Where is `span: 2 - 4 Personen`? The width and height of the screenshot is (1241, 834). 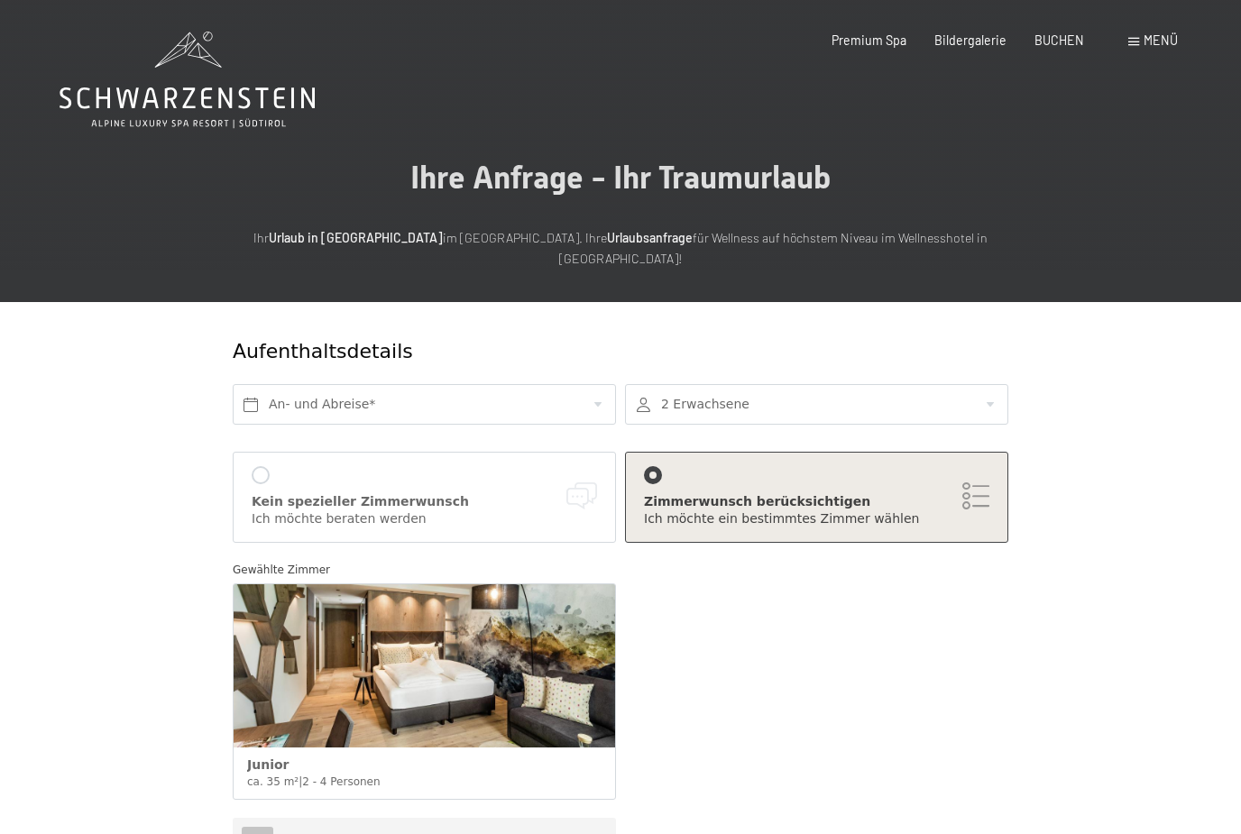
span: 2 - 4 Personen is located at coordinates (341, 782).